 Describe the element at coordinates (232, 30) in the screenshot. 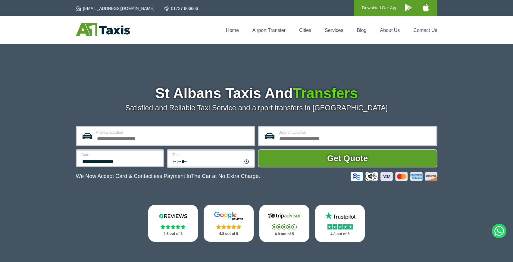

I see `a: Home` at that location.